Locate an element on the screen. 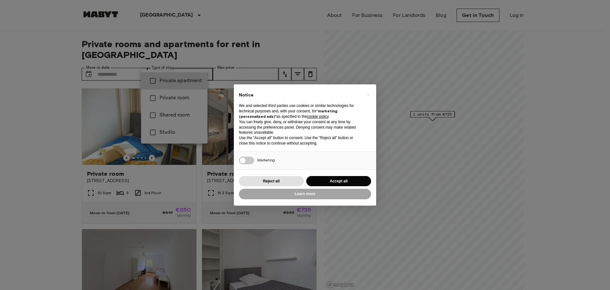 This screenshot has height=290, width=610. h2: Notice is located at coordinates (300, 95).